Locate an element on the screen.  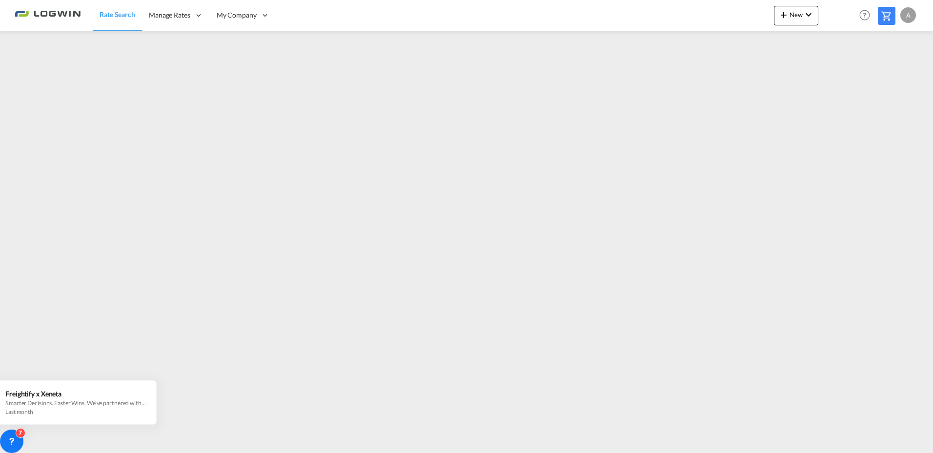
span: Manage Rates is located at coordinates (169, 15).